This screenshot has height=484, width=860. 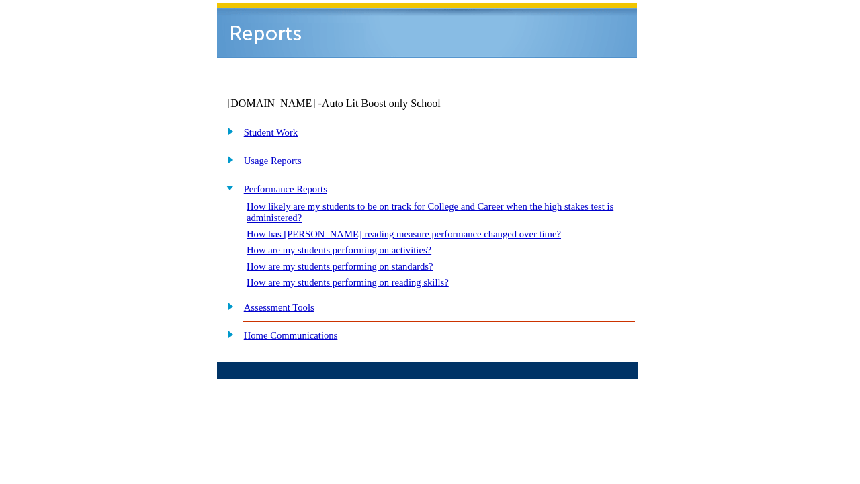 I want to click on a: Home Communications, so click(x=291, y=335).